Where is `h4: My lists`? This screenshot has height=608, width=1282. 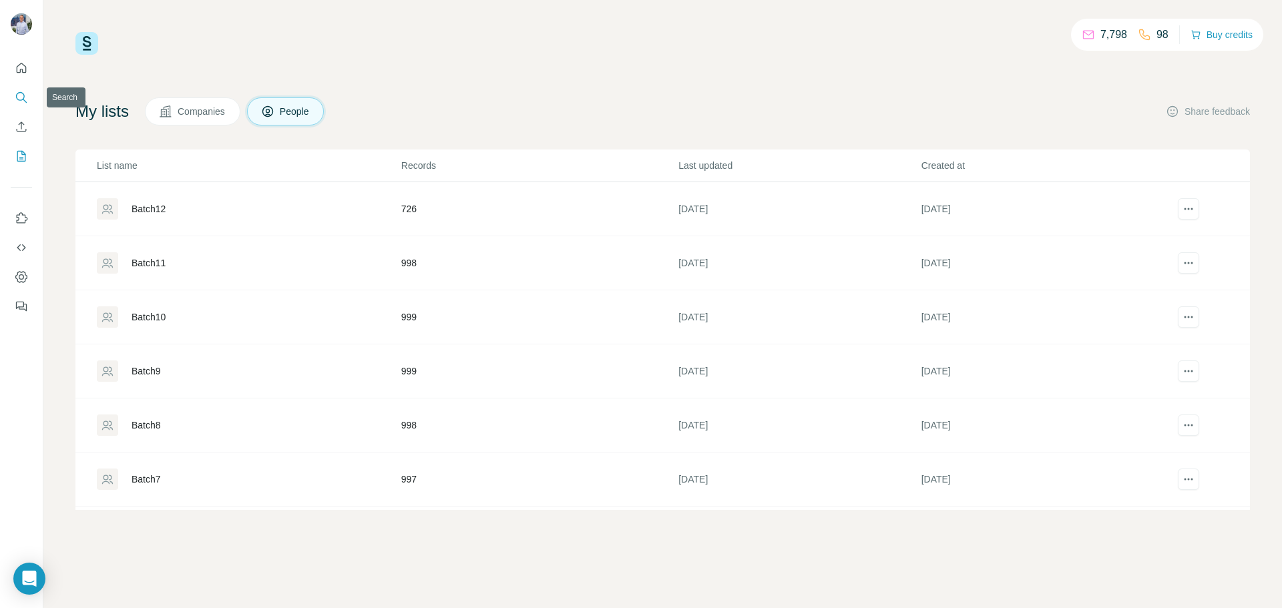 h4: My lists is located at coordinates (102, 111).